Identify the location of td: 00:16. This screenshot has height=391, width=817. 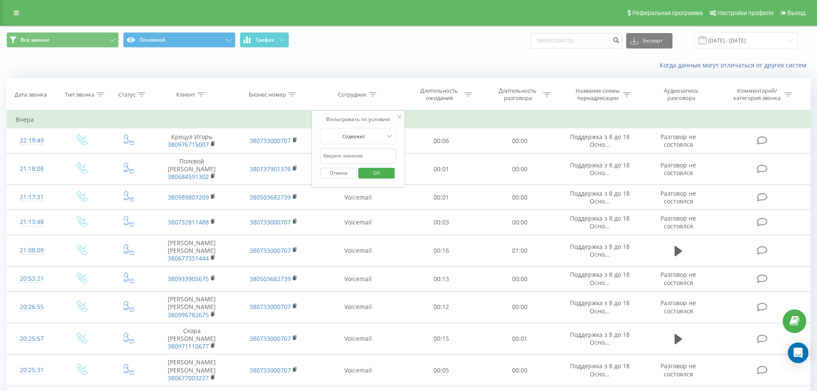
(441, 250).